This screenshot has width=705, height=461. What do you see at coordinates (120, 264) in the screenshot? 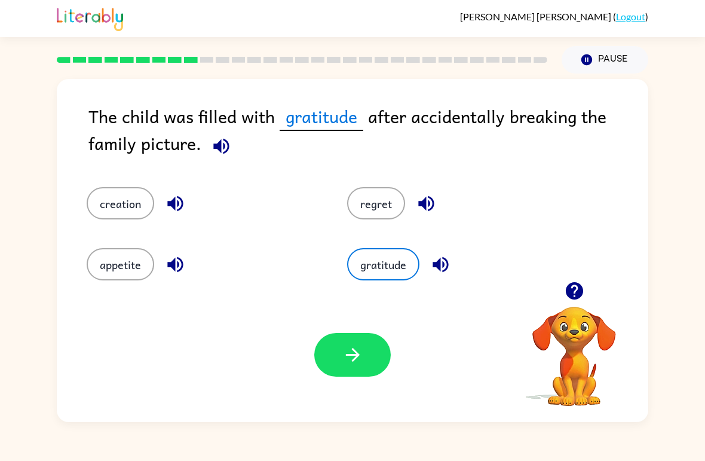
I see `button: appetite` at bounding box center [120, 264].